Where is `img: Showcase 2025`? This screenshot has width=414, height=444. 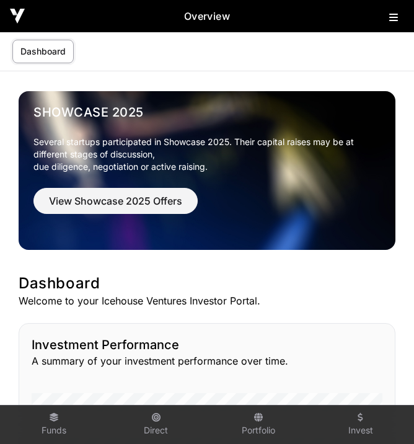 img: Showcase 2025 is located at coordinates (207, 170).